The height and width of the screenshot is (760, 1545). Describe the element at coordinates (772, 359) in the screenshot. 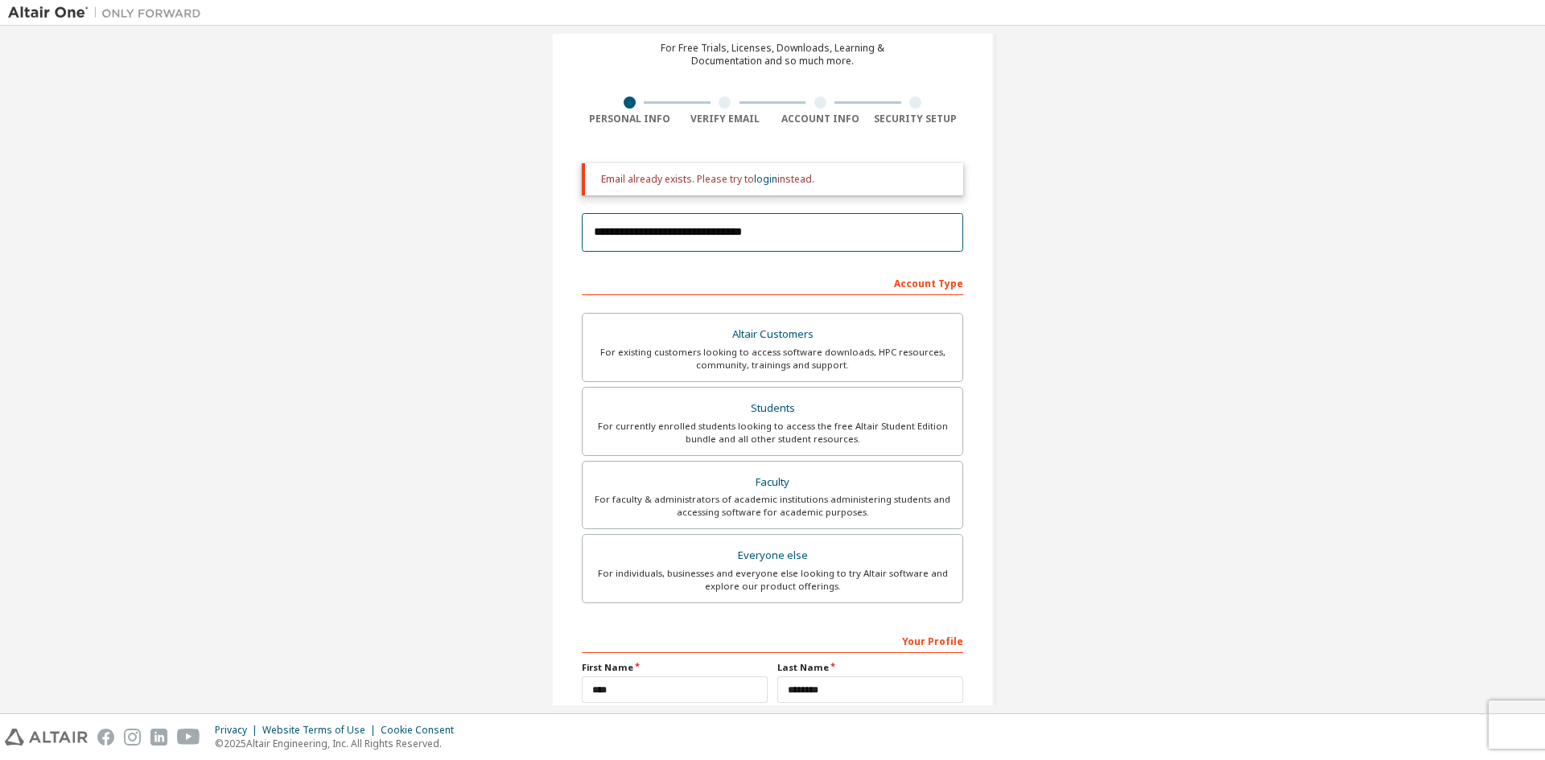

I see `div: For existing customers looking to access software downloads, HPC resources, community, trainings ...` at that location.